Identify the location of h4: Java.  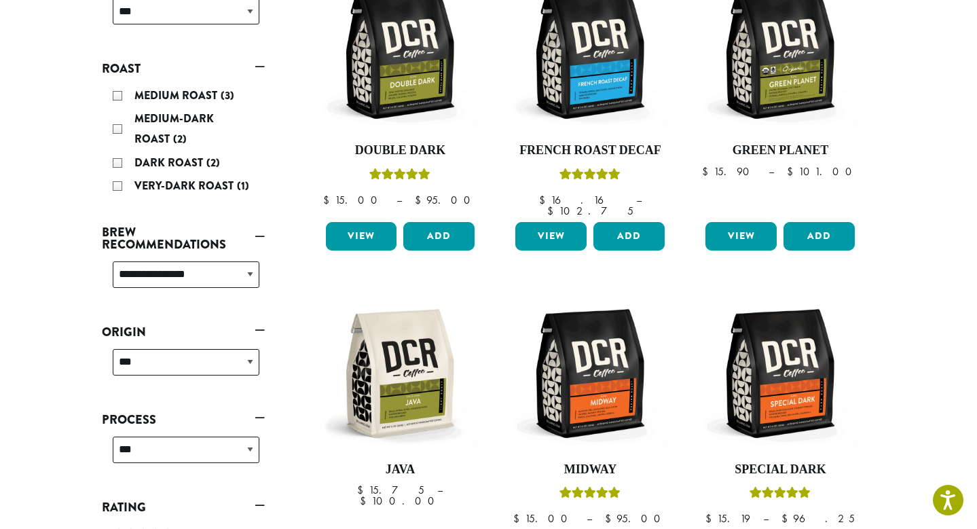
(401, 470).